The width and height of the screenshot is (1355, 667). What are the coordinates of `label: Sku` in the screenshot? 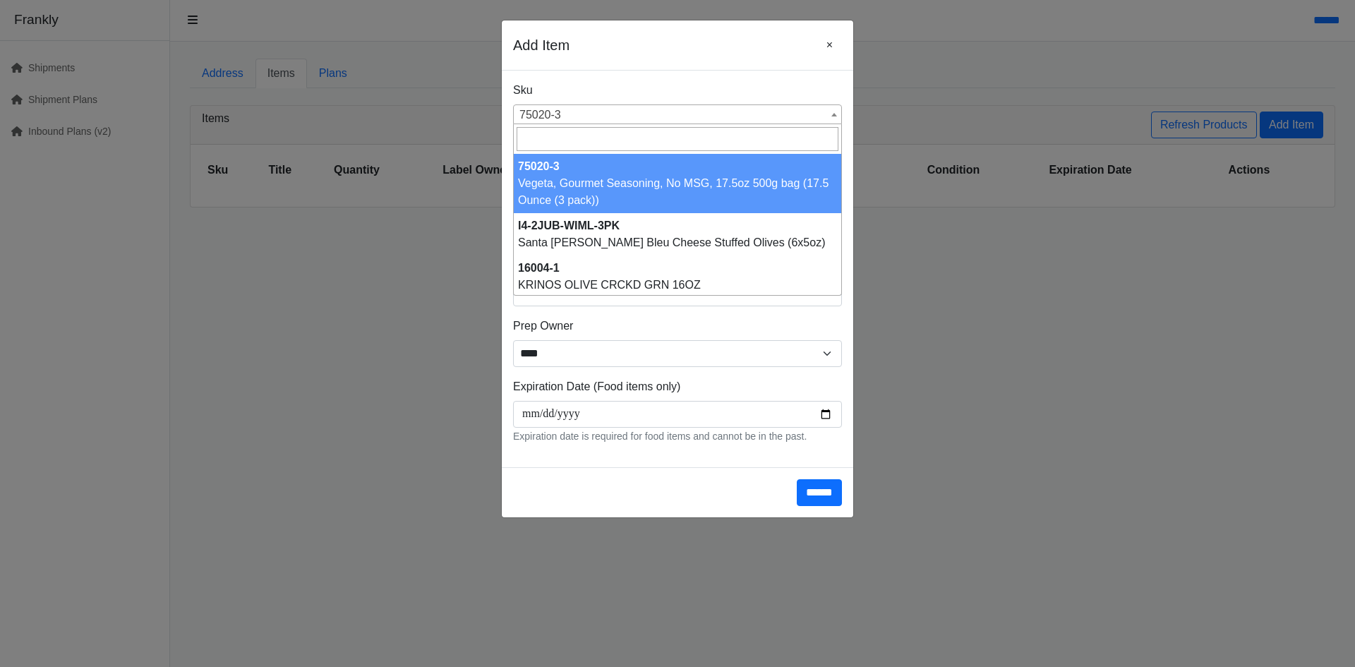 It's located at (523, 90).